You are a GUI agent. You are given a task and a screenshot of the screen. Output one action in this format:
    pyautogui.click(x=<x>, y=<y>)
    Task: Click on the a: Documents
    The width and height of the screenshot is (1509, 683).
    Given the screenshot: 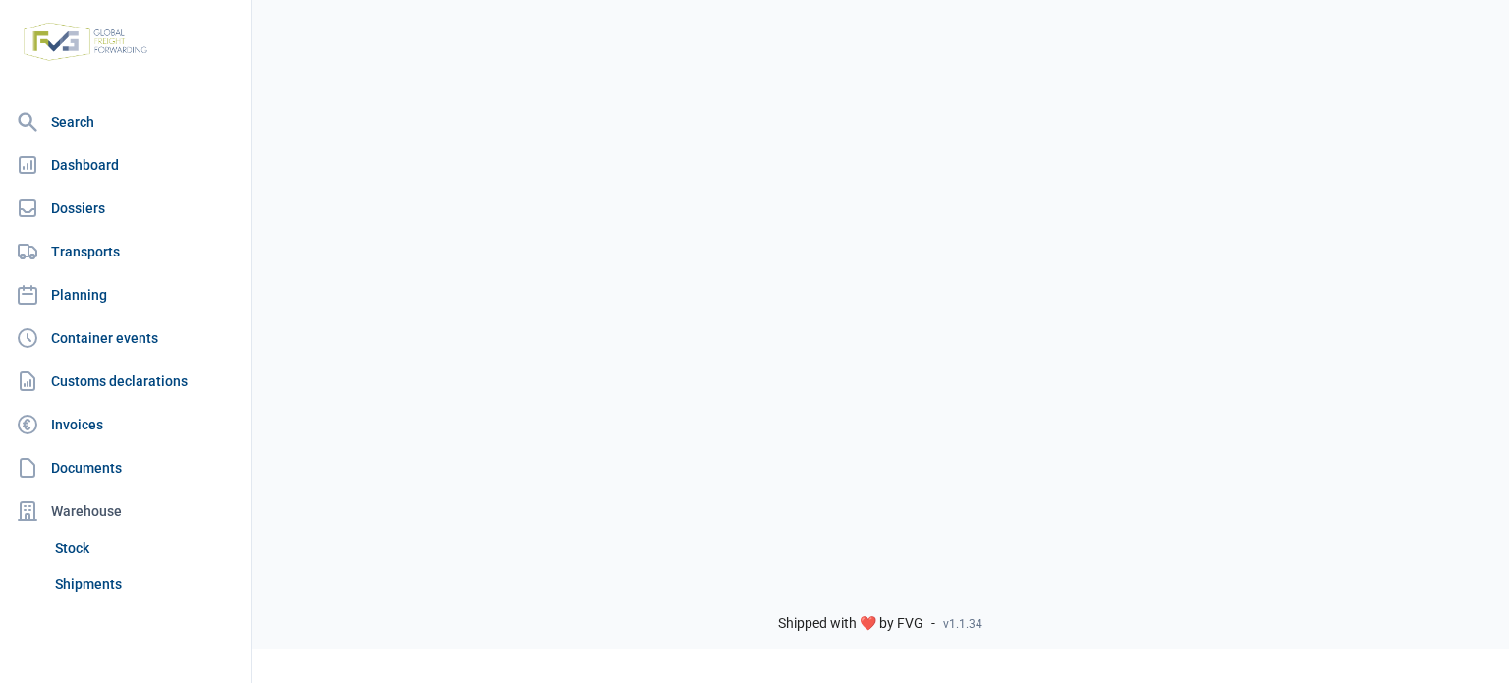 What is the action you would take?
    pyautogui.click(x=125, y=468)
    